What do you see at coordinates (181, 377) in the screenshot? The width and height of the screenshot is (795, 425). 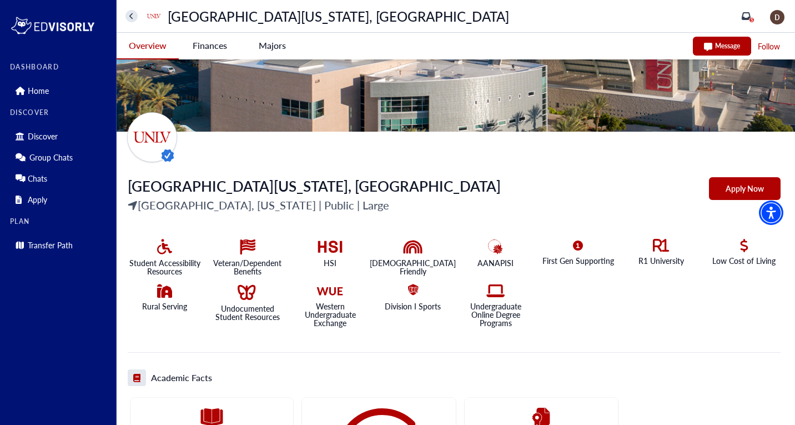 I see `h5: Academic Facts` at bounding box center [181, 377].